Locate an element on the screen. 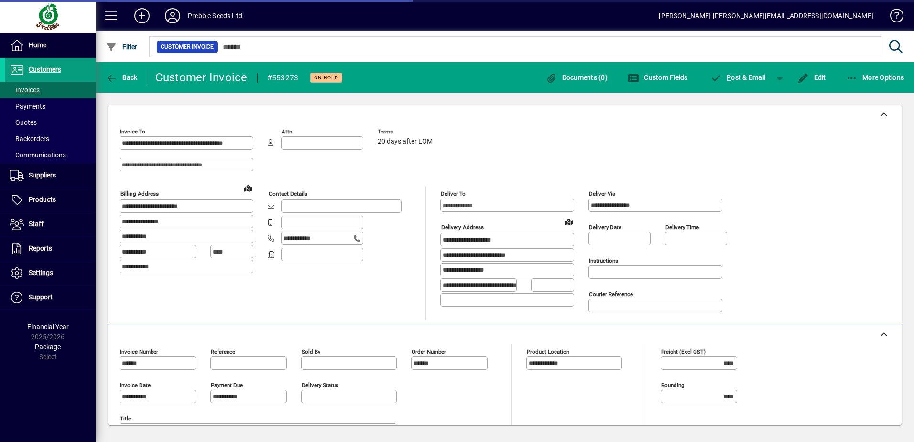 Image resolution: width=914 pixels, height=442 pixels. span: Documents (0) is located at coordinates (577, 77).